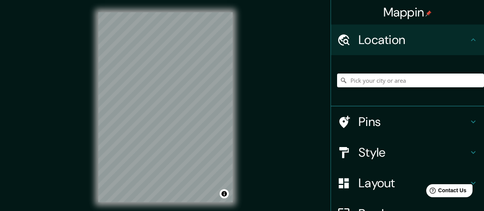 The width and height of the screenshot is (484, 211). Describe the element at coordinates (36, 9) in the screenshot. I see `span: Contact Us` at that location.